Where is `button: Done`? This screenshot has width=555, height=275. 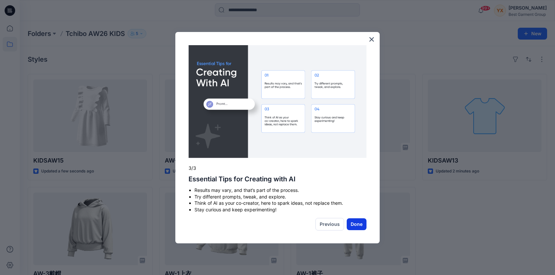
button: Done is located at coordinates (357, 224).